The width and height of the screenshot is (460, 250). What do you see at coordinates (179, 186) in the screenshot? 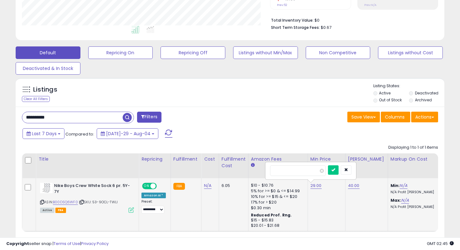
I see `small: FBA` at bounding box center [179, 186].